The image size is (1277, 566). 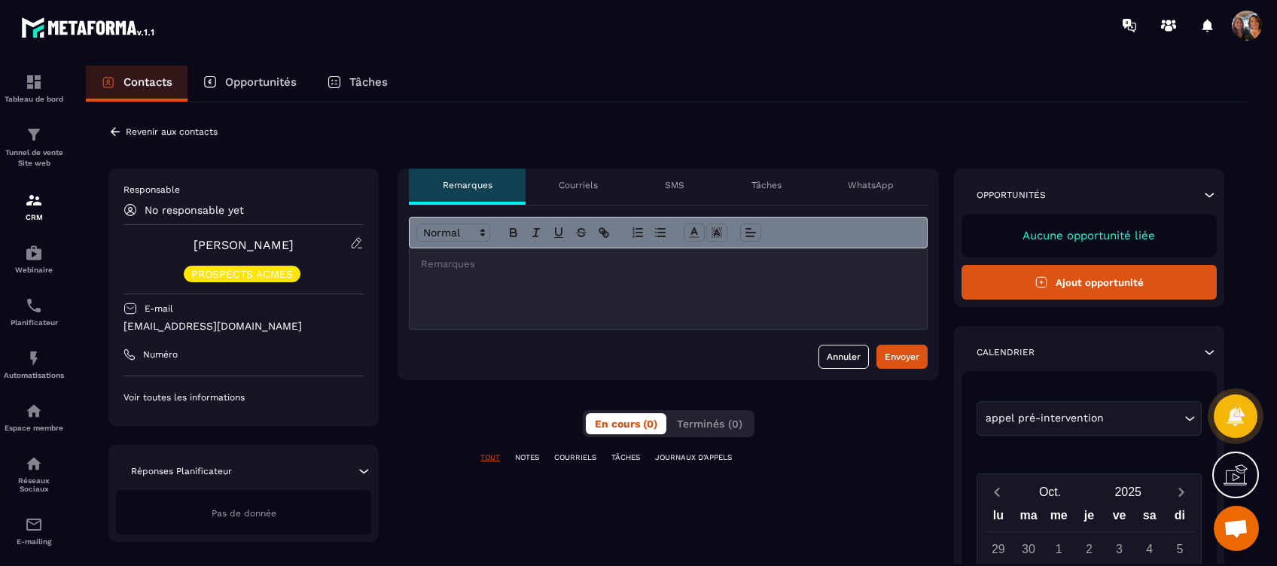 What do you see at coordinates (709, 424) in the screenshot?
I see `span: Terminés (0)` at bounding box center [709, 424].